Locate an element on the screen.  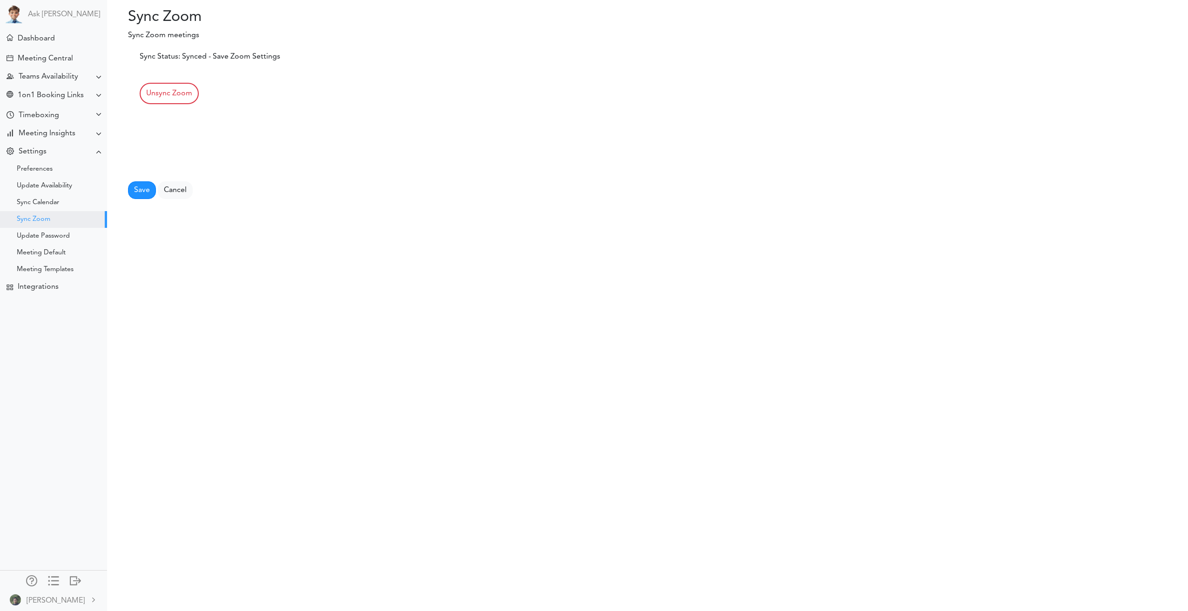
img: Powered by TEAMCAL AI is located at coordinates (14, 14).